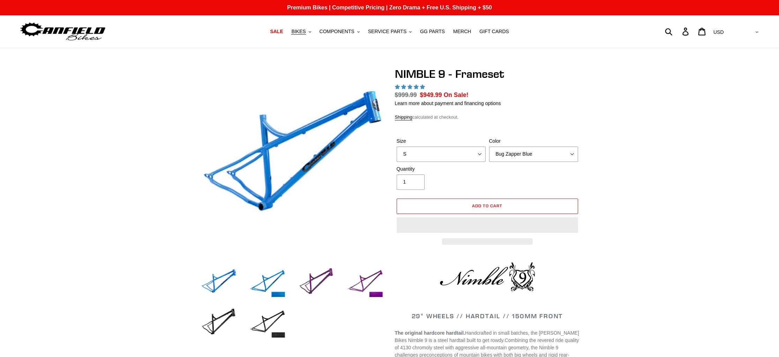 This screenshot has width=779, height=357. Describe the element at coordinates (432, 31) in the screenshot. I see `span: GG PARTS` at that location.